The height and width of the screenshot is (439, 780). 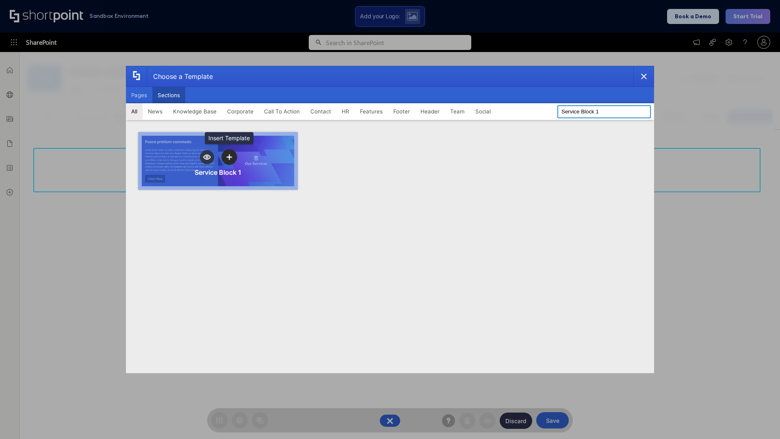 I want to click on button: Pages, so click(x=139, y=95).